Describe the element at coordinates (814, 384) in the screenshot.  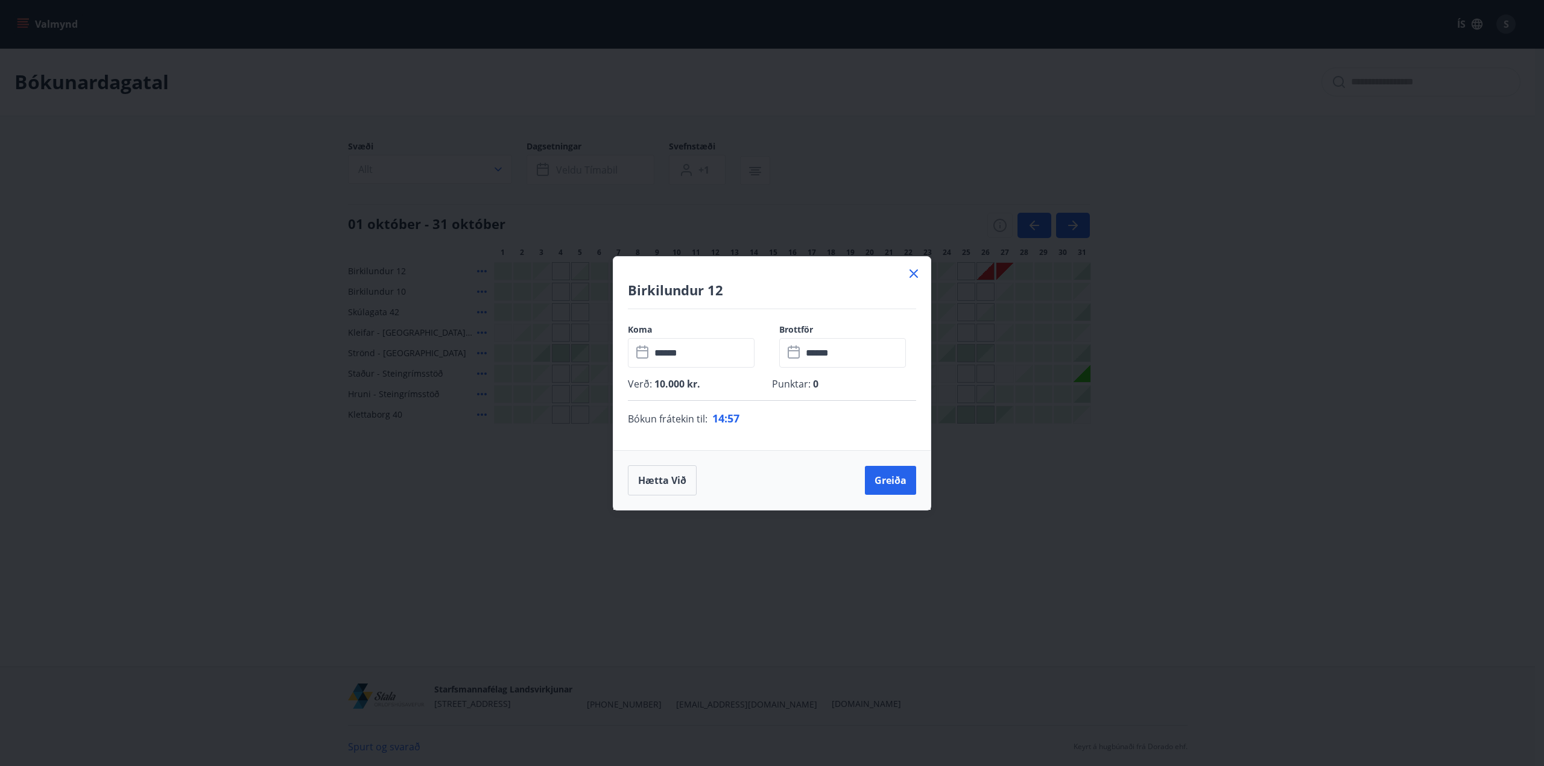
I see `span: 0` at that location.